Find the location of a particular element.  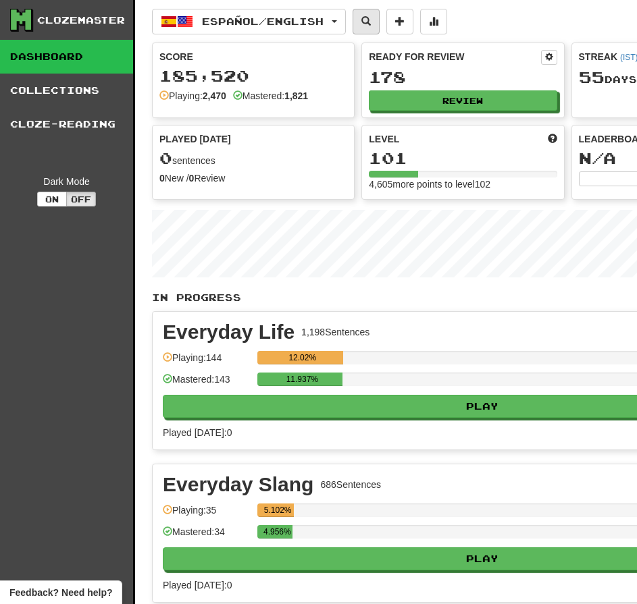

span: Español / English is located at coordinates (263, 21).